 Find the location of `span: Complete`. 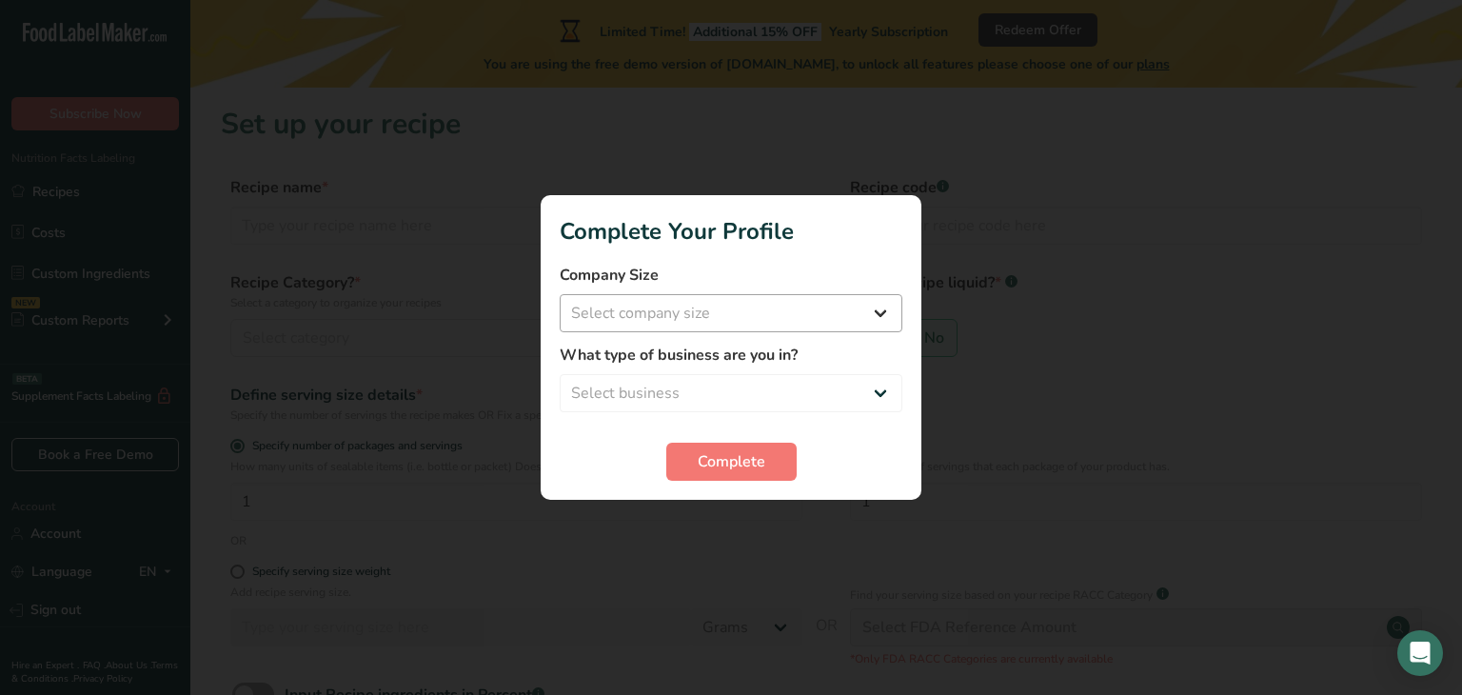

span: Complete is located at coordinates (731, 462).